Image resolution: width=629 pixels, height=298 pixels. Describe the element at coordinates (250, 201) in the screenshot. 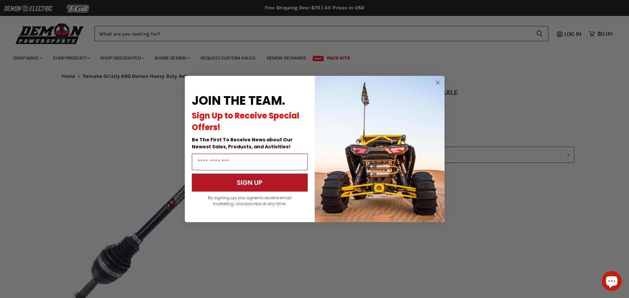

I see `span: By signing up, you agree to receive email marketing. Unsubscribe at any time.` at that location.